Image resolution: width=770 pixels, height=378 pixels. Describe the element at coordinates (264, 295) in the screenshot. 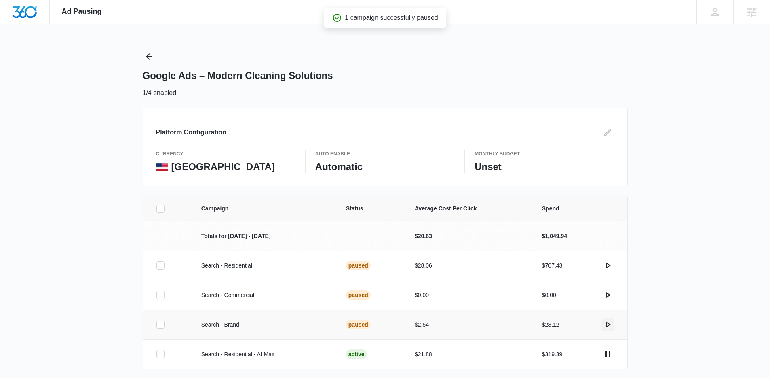

I see `p: Search - Commercial` at that location.